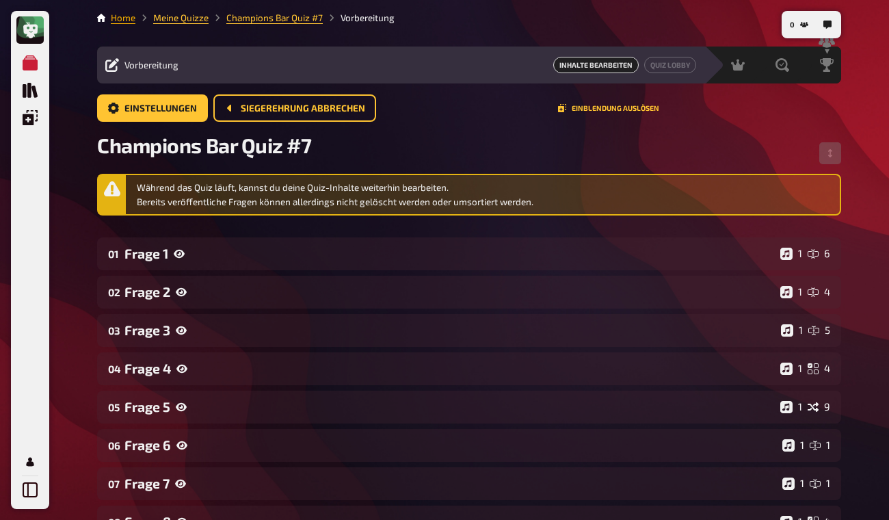 Image resolution: width=889 pixels, height=520 pixels. Describe the element at coordinates (449, 406) in the screenshot. I see `div: Frage 5` at that location.